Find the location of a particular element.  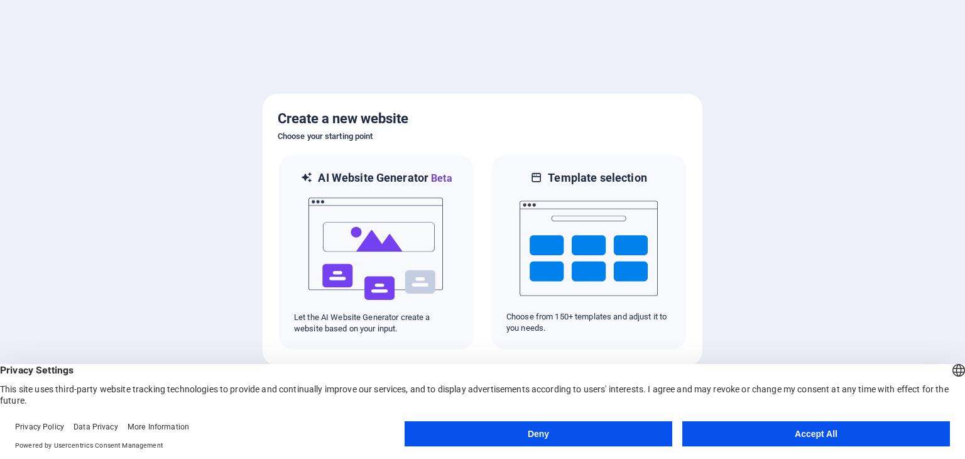

p: Choose from 150+ templates and adjust it to you needs. is located at coordinates (589, 322).